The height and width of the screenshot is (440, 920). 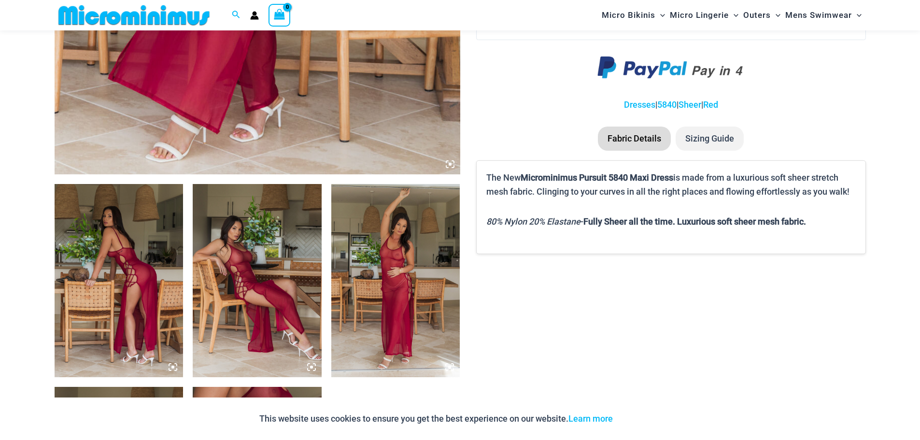 I want to click on a: Account icon link, so click(x=254, y=15).